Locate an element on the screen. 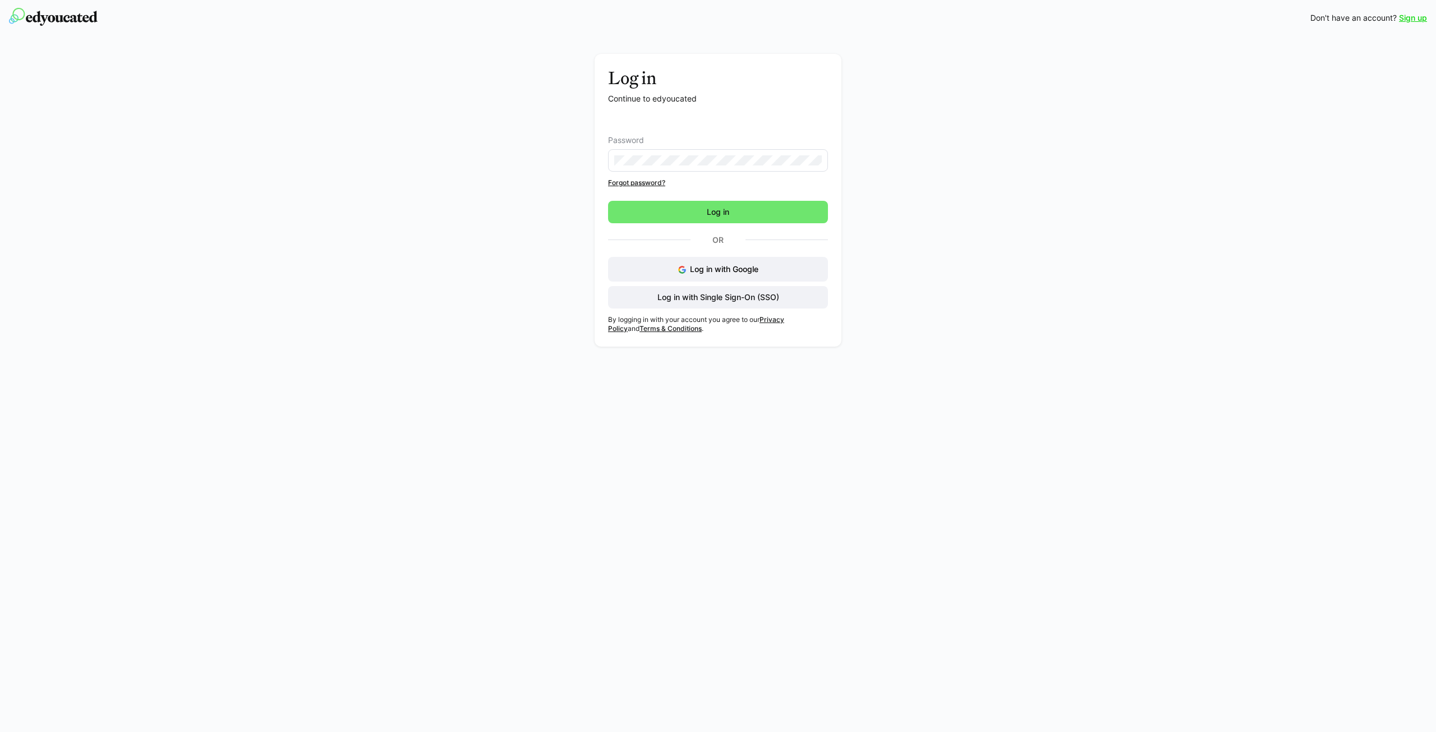 This screenshot has width=1436, height=732. a: Sign up is located at coordinates (1413, 18).